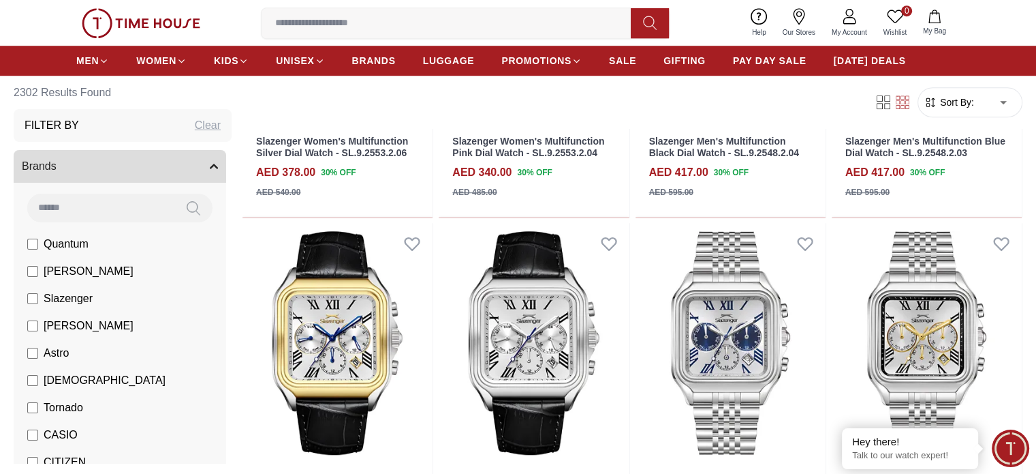  I want to click on input: Astro, so click(33, 353).